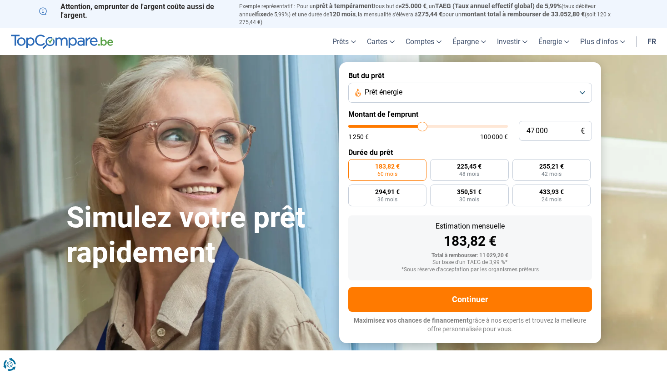 Image resolution: width=667 pixels, height=374 pixels. Describe the element at coordinates (411, 321) in the screenshot. I see `span: Maximisez vos chances de financement` at that location.